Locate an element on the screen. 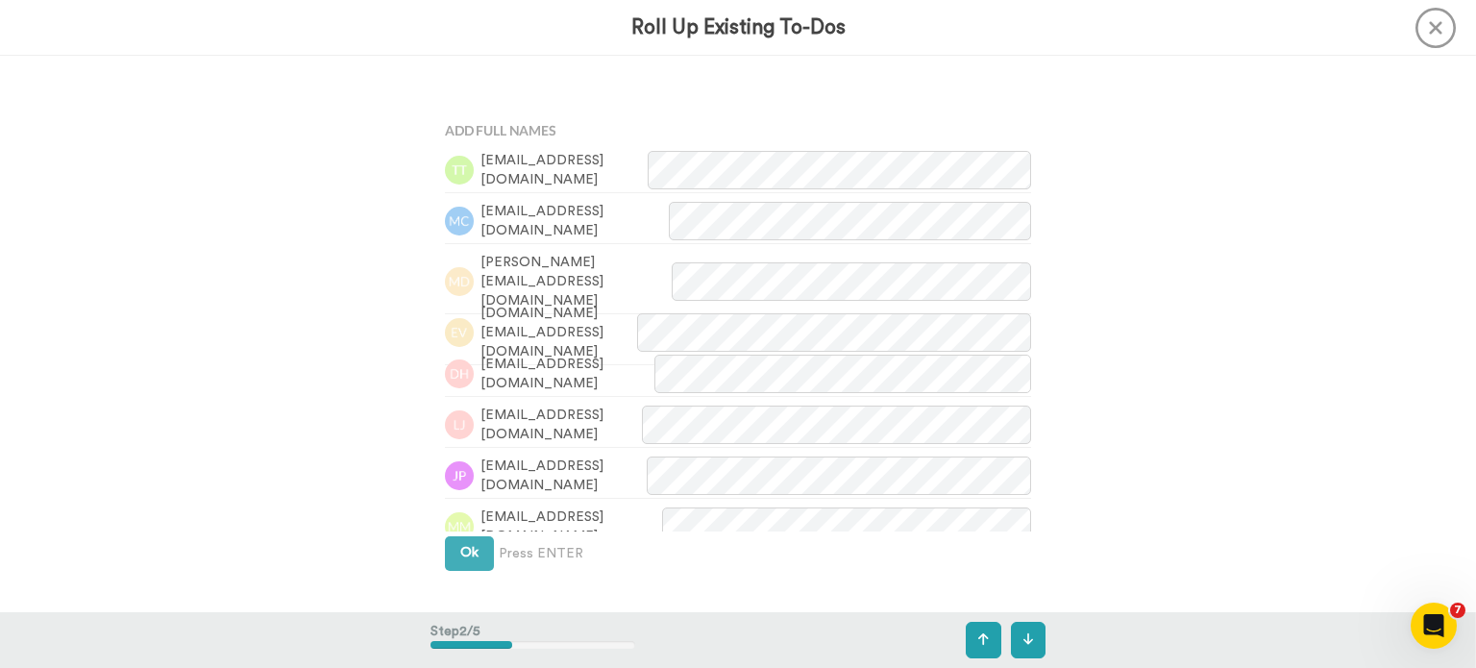 The width and height of the screenshot is (1476, 668). img: jp.png is located at coordinates (459, 476).